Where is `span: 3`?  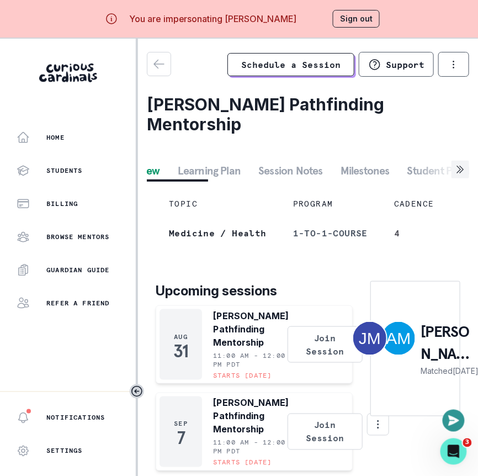
span: 3 is located at coordinates (468, 443).